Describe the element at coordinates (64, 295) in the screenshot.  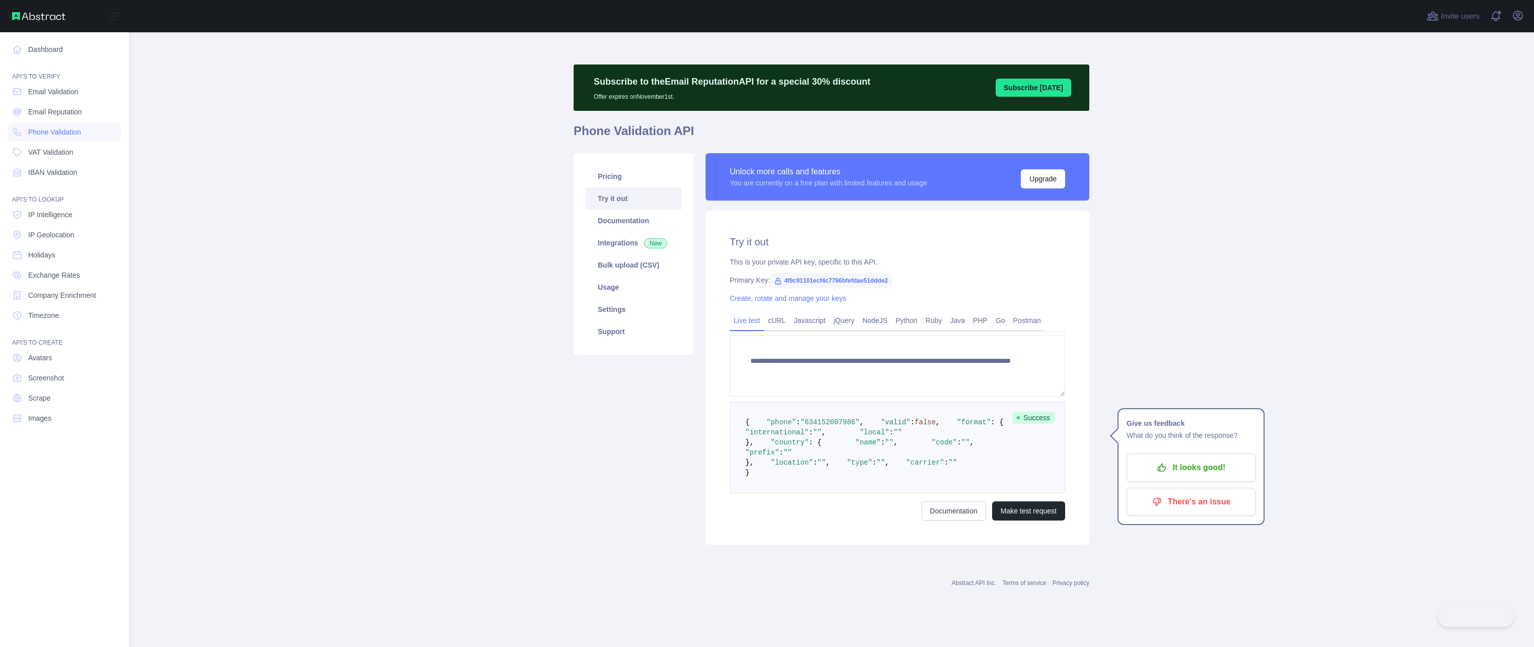
I see `a: Company Enrichment` at that location.